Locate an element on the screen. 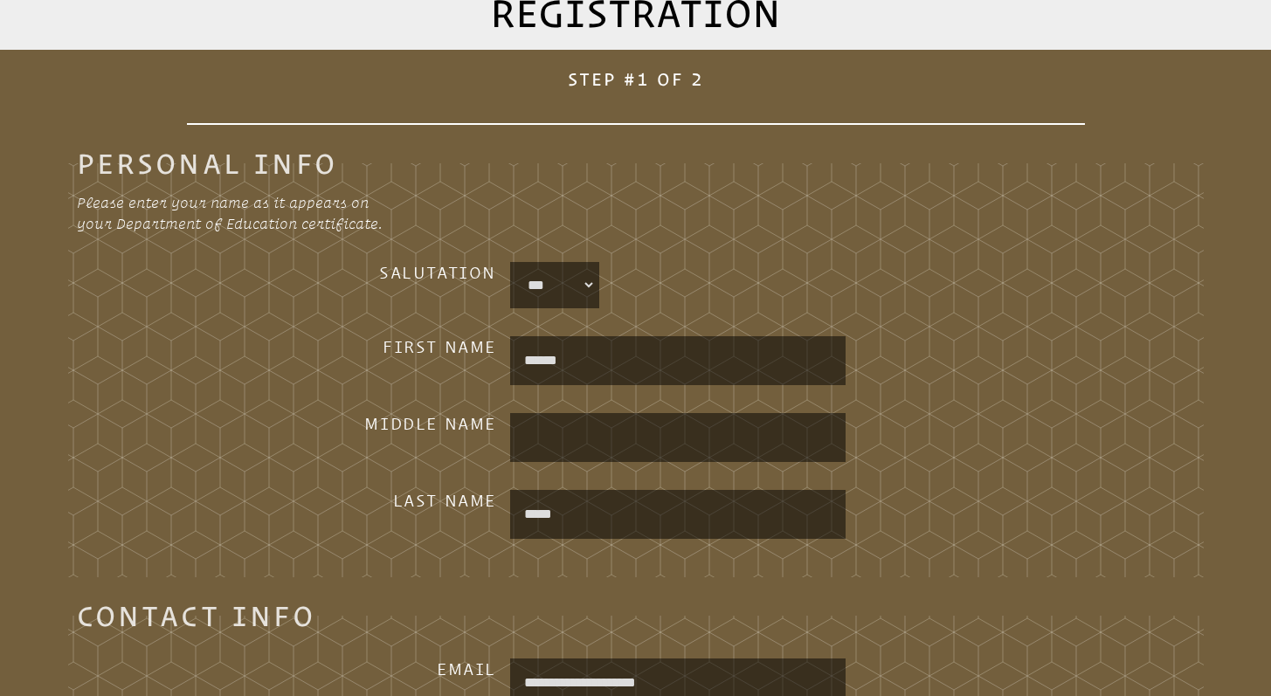  h3: Salutation is located at coordinates (356, 272).